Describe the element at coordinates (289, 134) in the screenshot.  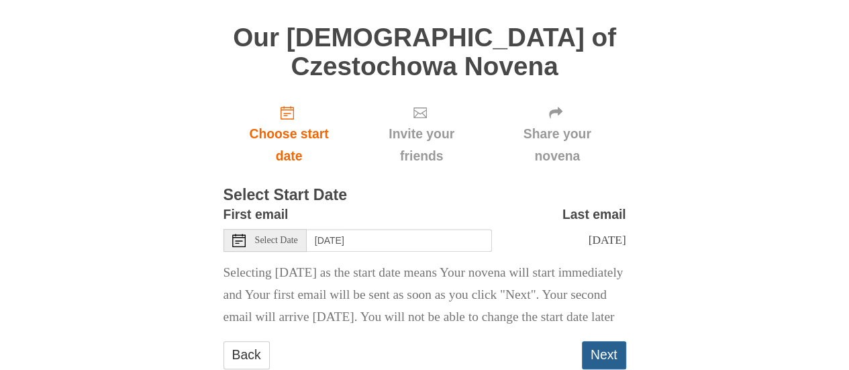
I see `a: Choose start date` at that location.